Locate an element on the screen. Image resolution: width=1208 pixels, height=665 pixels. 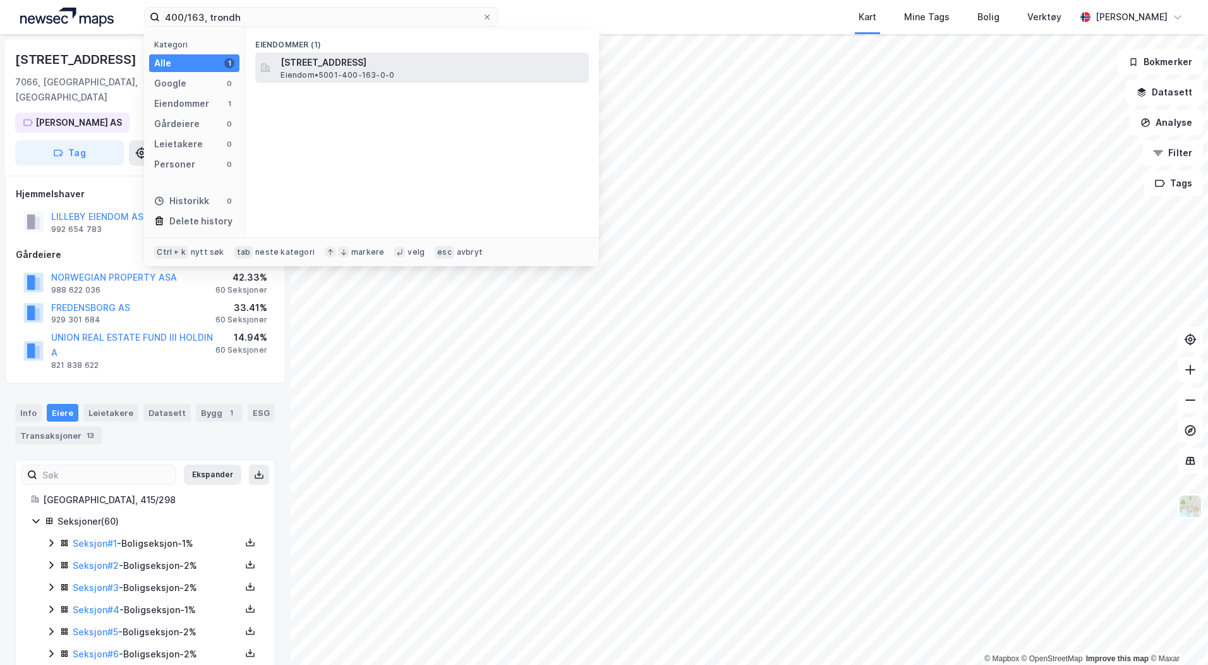
div: esc is located at coordinates (444, 252).